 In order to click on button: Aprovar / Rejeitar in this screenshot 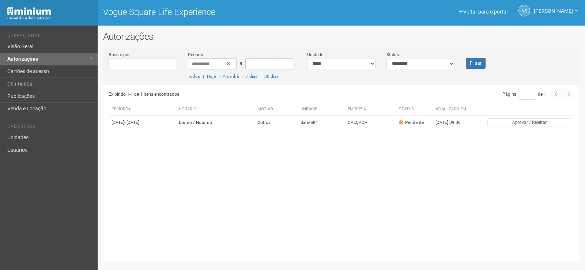, I will do `click(529, 122)`.